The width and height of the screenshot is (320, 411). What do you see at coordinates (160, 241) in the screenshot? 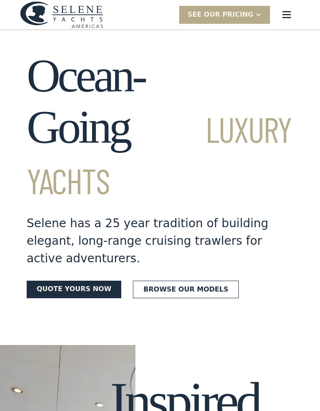
I see `div: Selene has a 25 year tradition of building elegant, long-range cruising trawlers for active adven...` at bounding box center [160, 241].